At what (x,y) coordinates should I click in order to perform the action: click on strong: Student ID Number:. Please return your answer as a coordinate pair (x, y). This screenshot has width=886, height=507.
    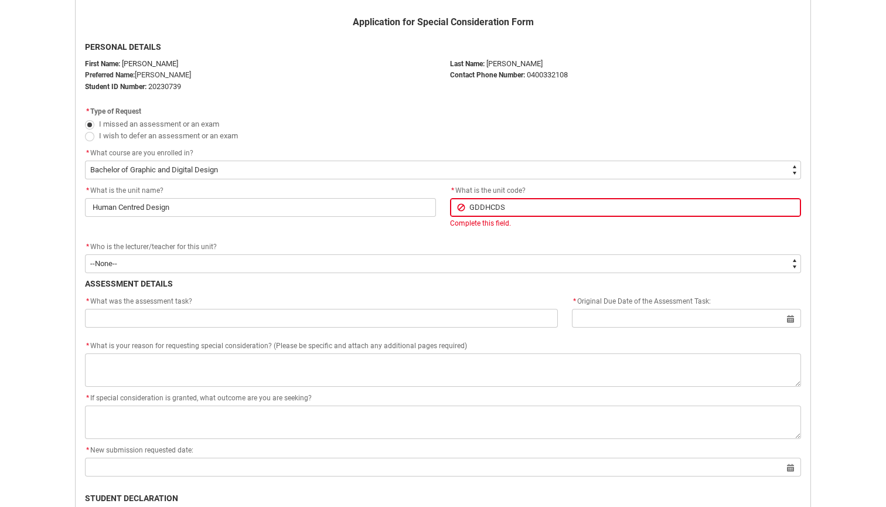
    Looking at the image, I should click on (115, 87).